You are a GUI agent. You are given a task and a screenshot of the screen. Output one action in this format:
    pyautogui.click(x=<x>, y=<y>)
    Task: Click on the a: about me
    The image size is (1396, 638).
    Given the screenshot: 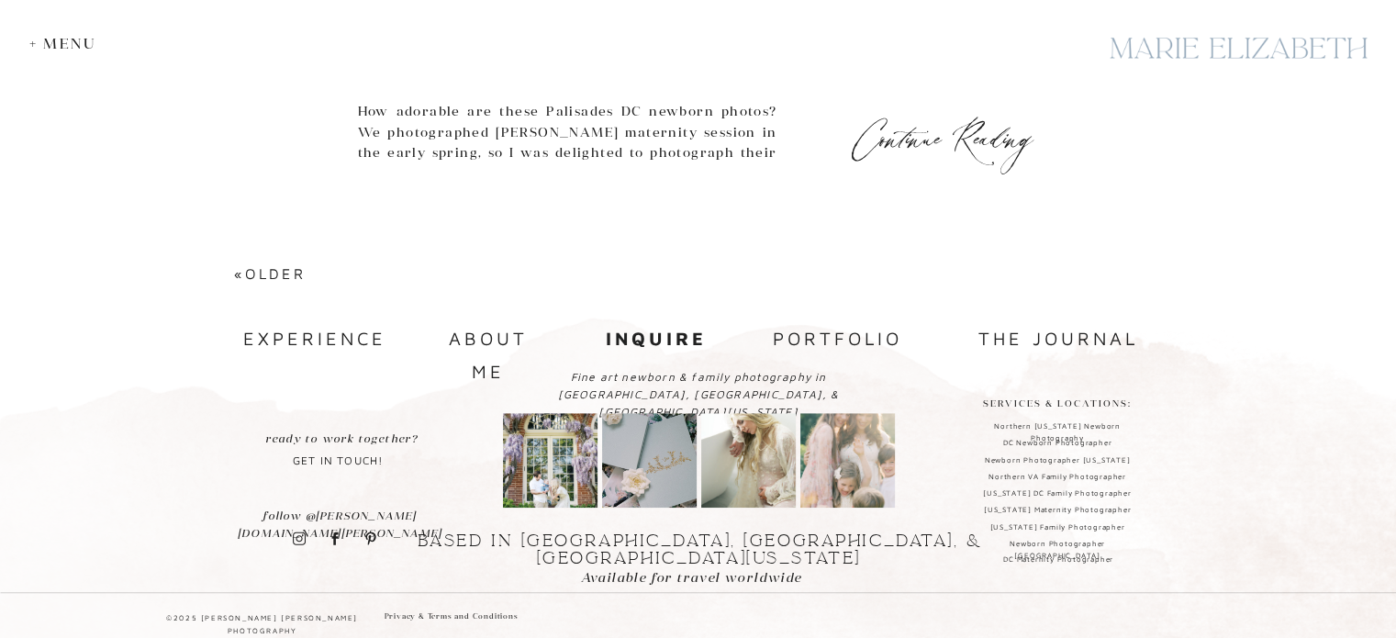 What is the action you would take?
    pyautogui.click(x=488, y=338)
    